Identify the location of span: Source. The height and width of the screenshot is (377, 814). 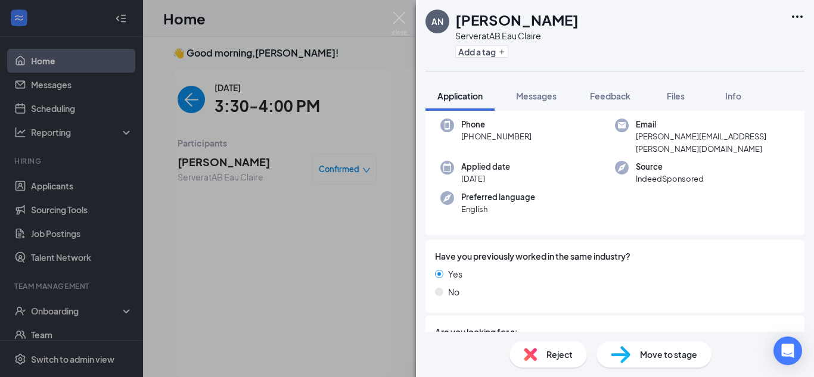
(670, 167).